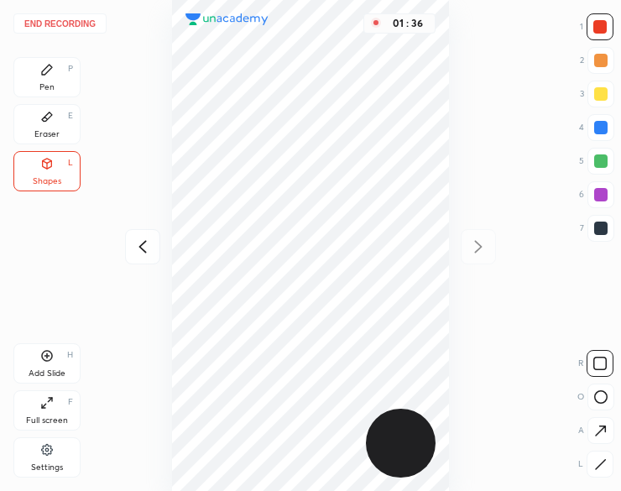 Image resolution: width=621 pixels, height=491 pixels. I want to click on div: E, so click(70, 116).